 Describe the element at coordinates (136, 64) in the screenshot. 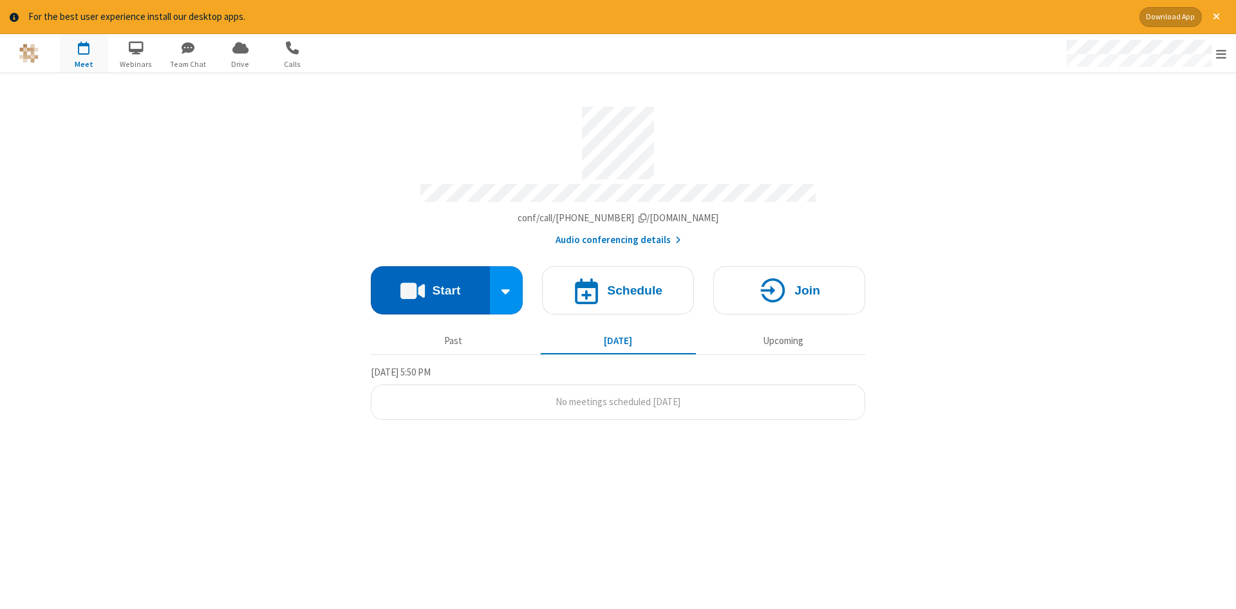

I see `span: Webinars` at that location.